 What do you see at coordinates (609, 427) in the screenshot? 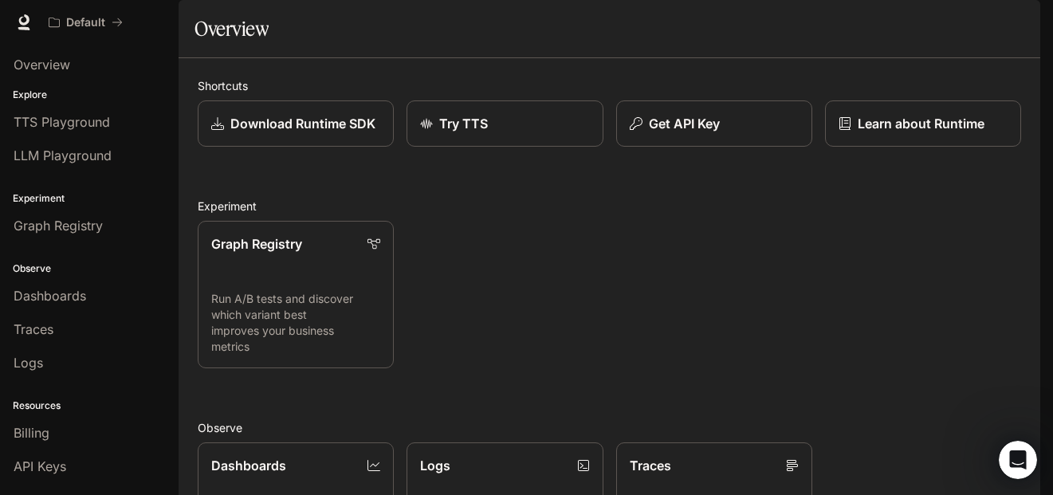
I see `h2: Observe` at bounding box center [609, 427].